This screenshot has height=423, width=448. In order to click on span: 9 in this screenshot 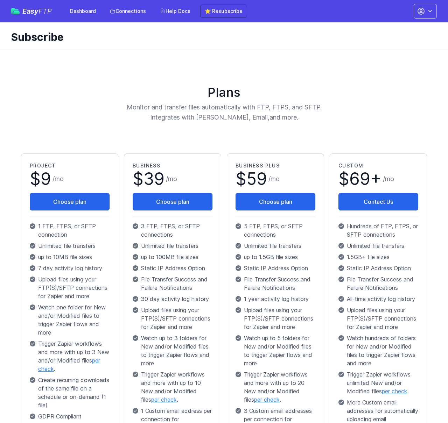, I will do `click(46, 179)`.